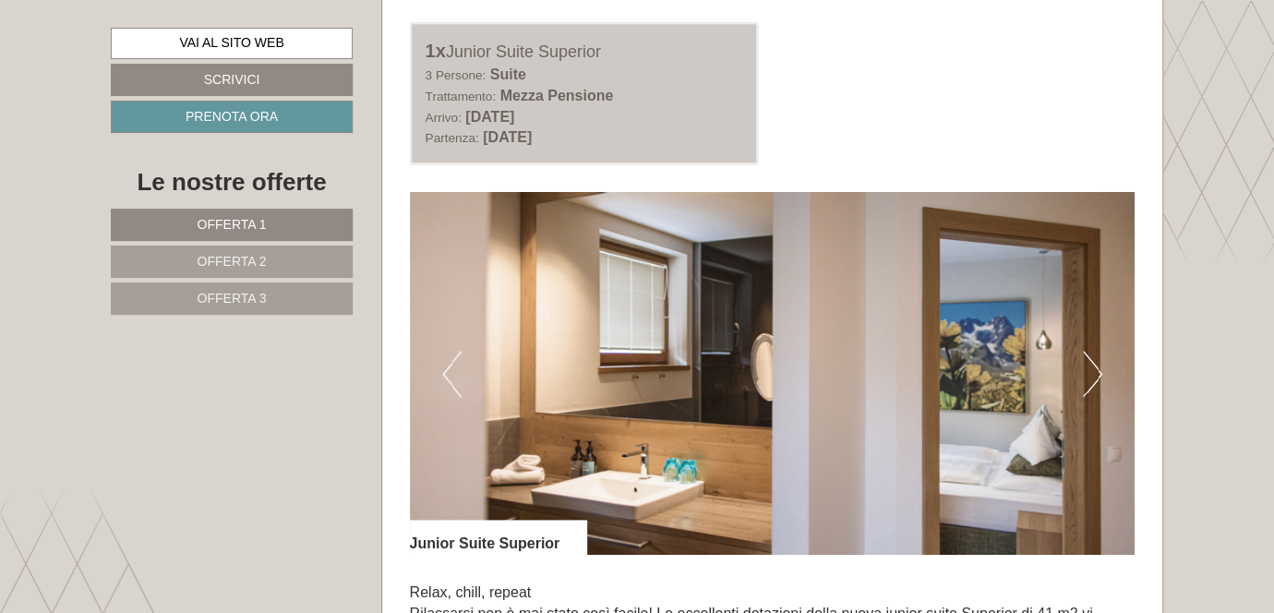 The image size is (1274, 613). I want to click on small: 3 Persone:, so click(456, 75).